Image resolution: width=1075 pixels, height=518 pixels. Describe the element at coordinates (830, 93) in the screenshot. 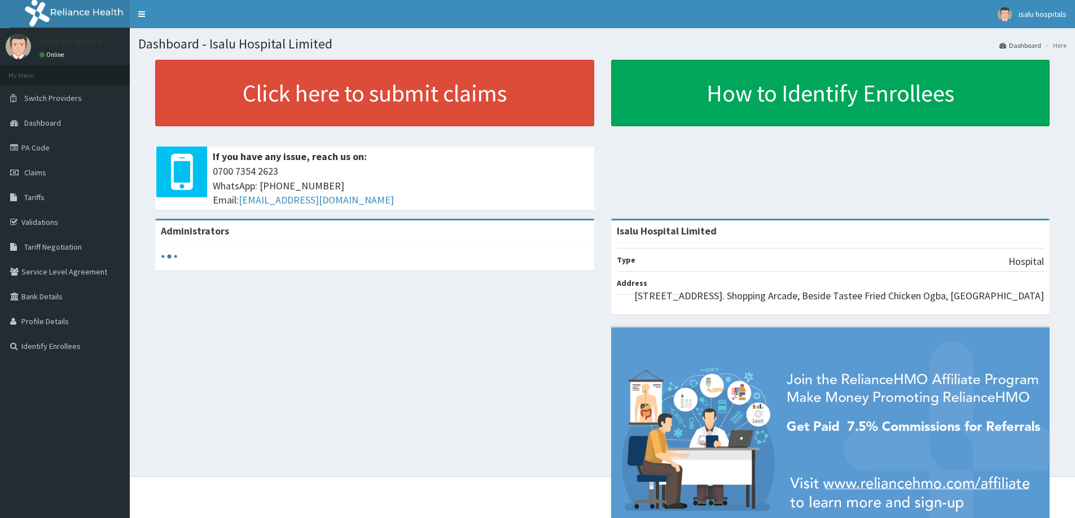

I see `a: How to Identify Enrollees` at that location.